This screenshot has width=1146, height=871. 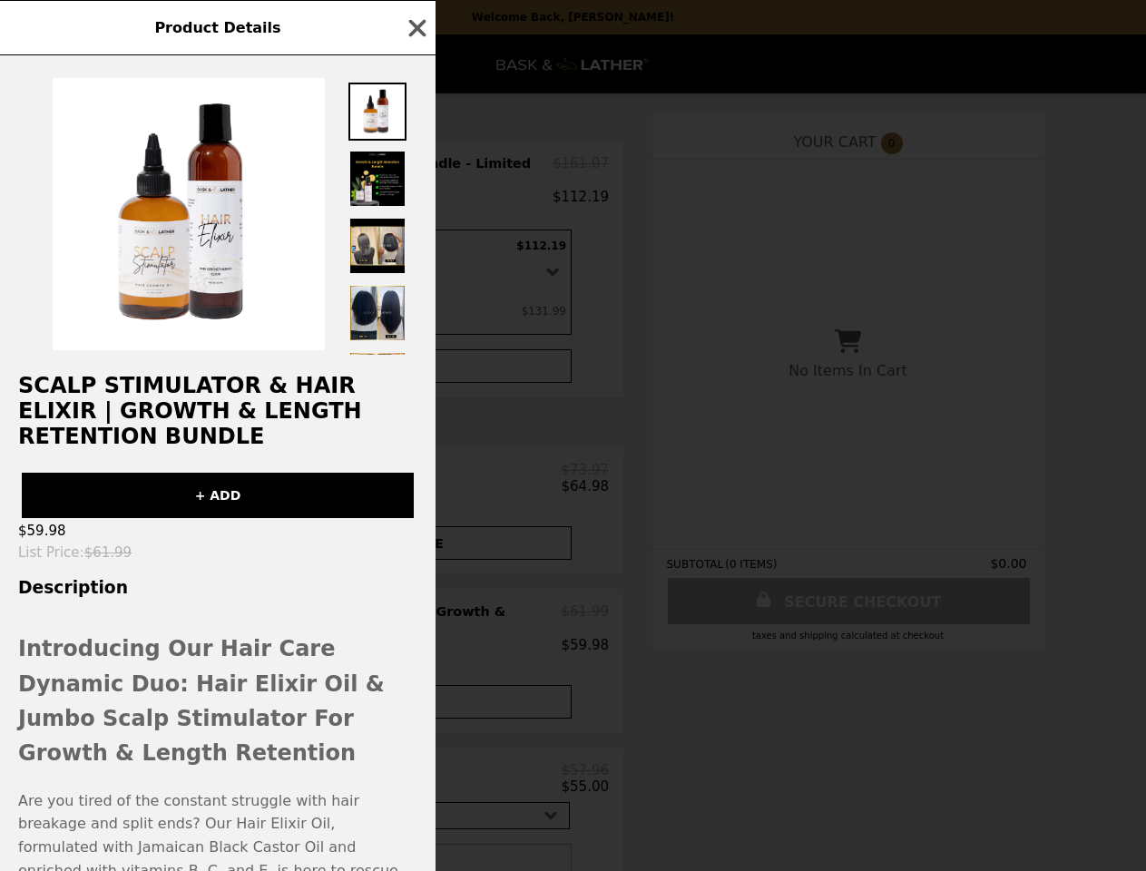 I want to click on img: Thumbnail 1, so click(x=378, y=112).